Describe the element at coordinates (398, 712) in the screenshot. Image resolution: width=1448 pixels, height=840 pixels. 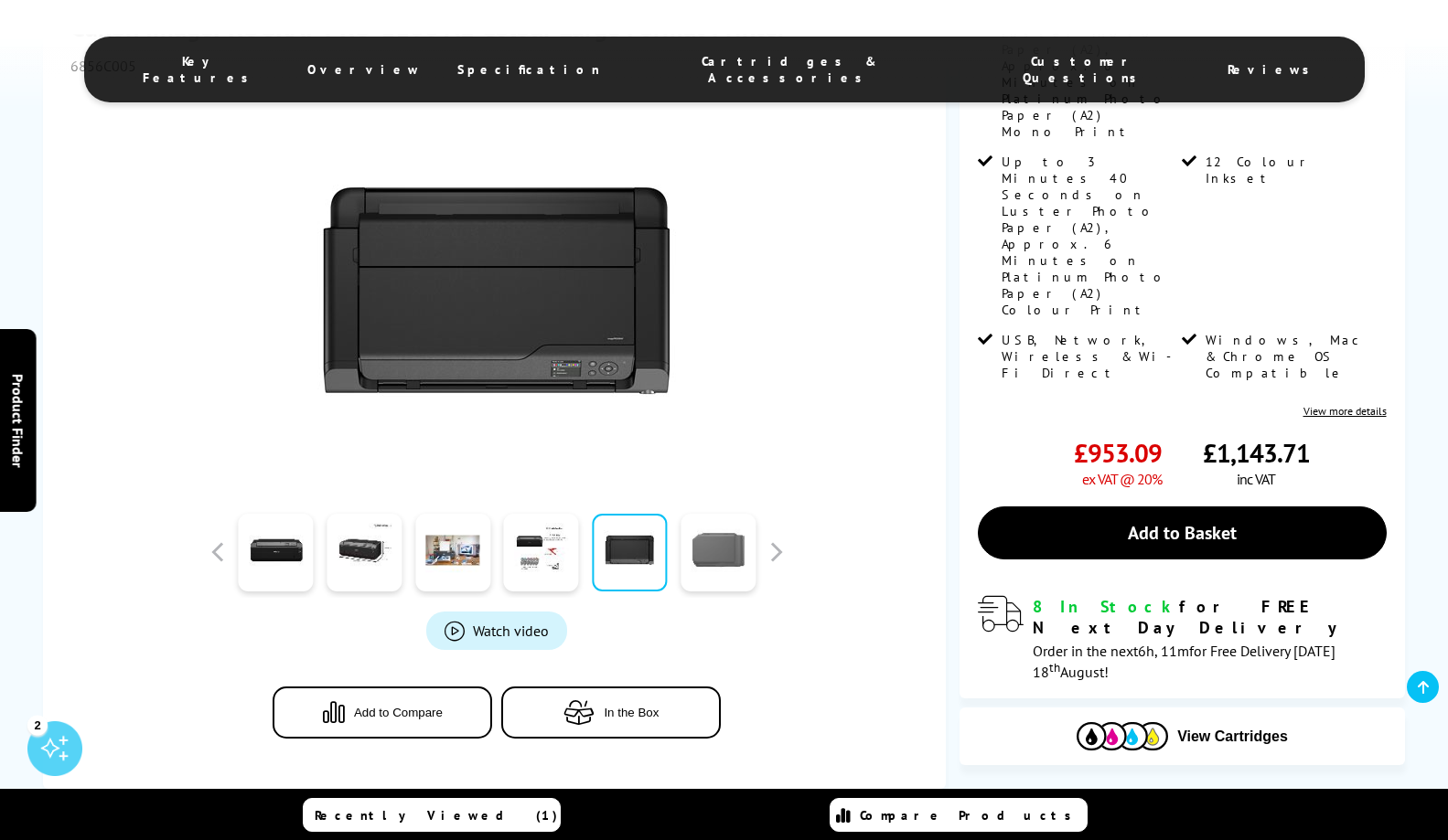
I see `span: Add to Compare` at that location.